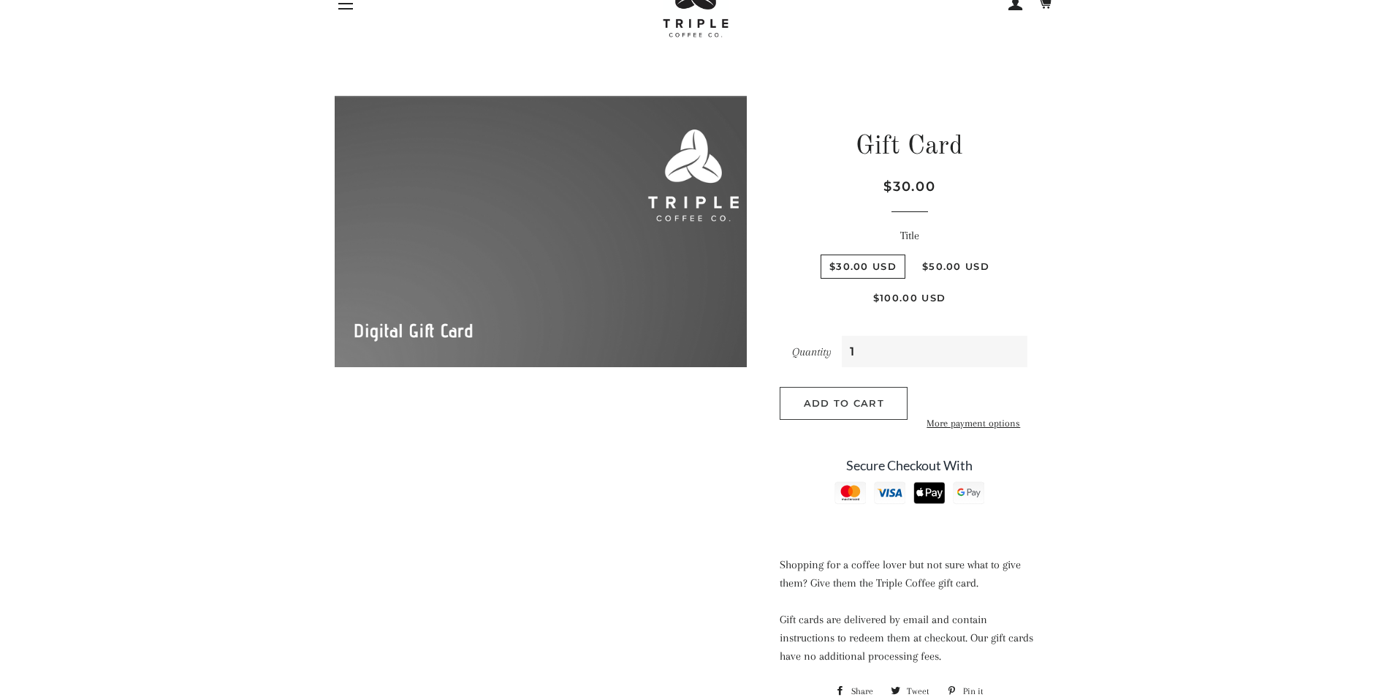 The height and width of the screenshot is (700, 1392). I want to click on h1: Gift Card, so click(909, 147).